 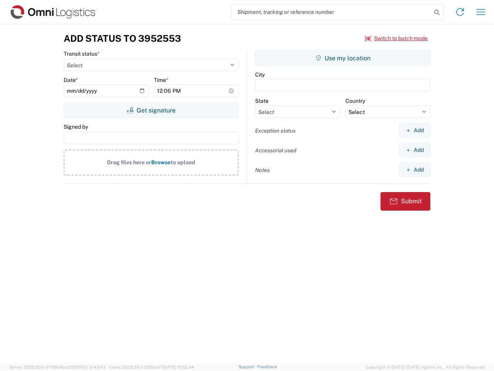 I want to click on span: Client: 2025.20.0-035ba07, so click(x=151, y=367).